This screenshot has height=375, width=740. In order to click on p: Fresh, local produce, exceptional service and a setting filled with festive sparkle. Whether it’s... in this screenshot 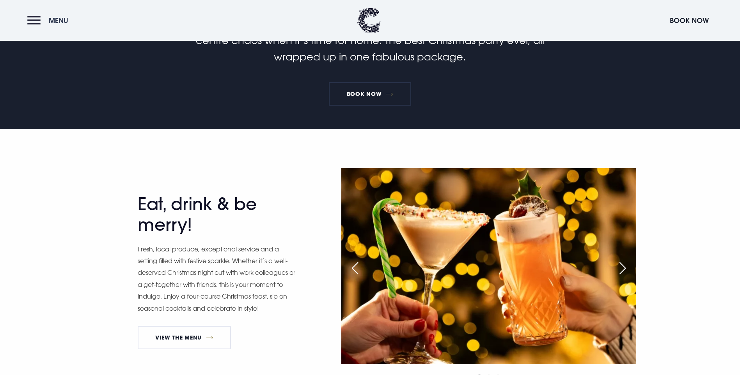, I will do `click(218, 279)`.